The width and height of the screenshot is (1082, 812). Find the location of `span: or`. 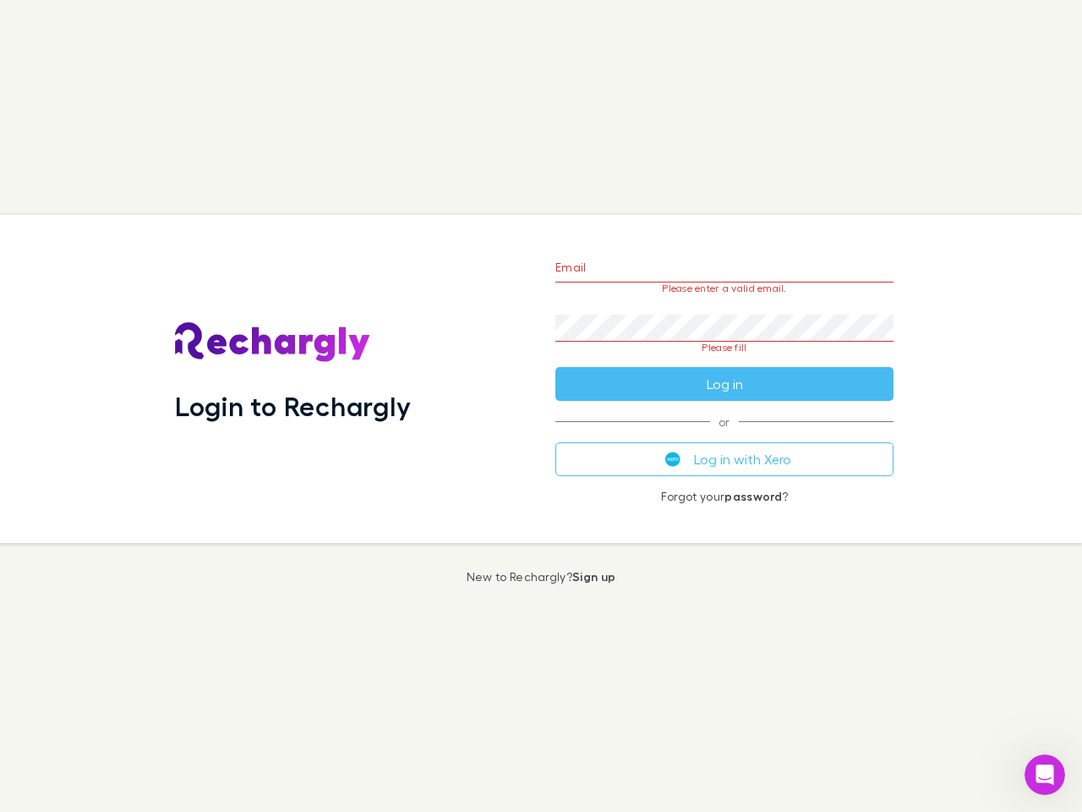

span: or is located at coordinates (725, 421).